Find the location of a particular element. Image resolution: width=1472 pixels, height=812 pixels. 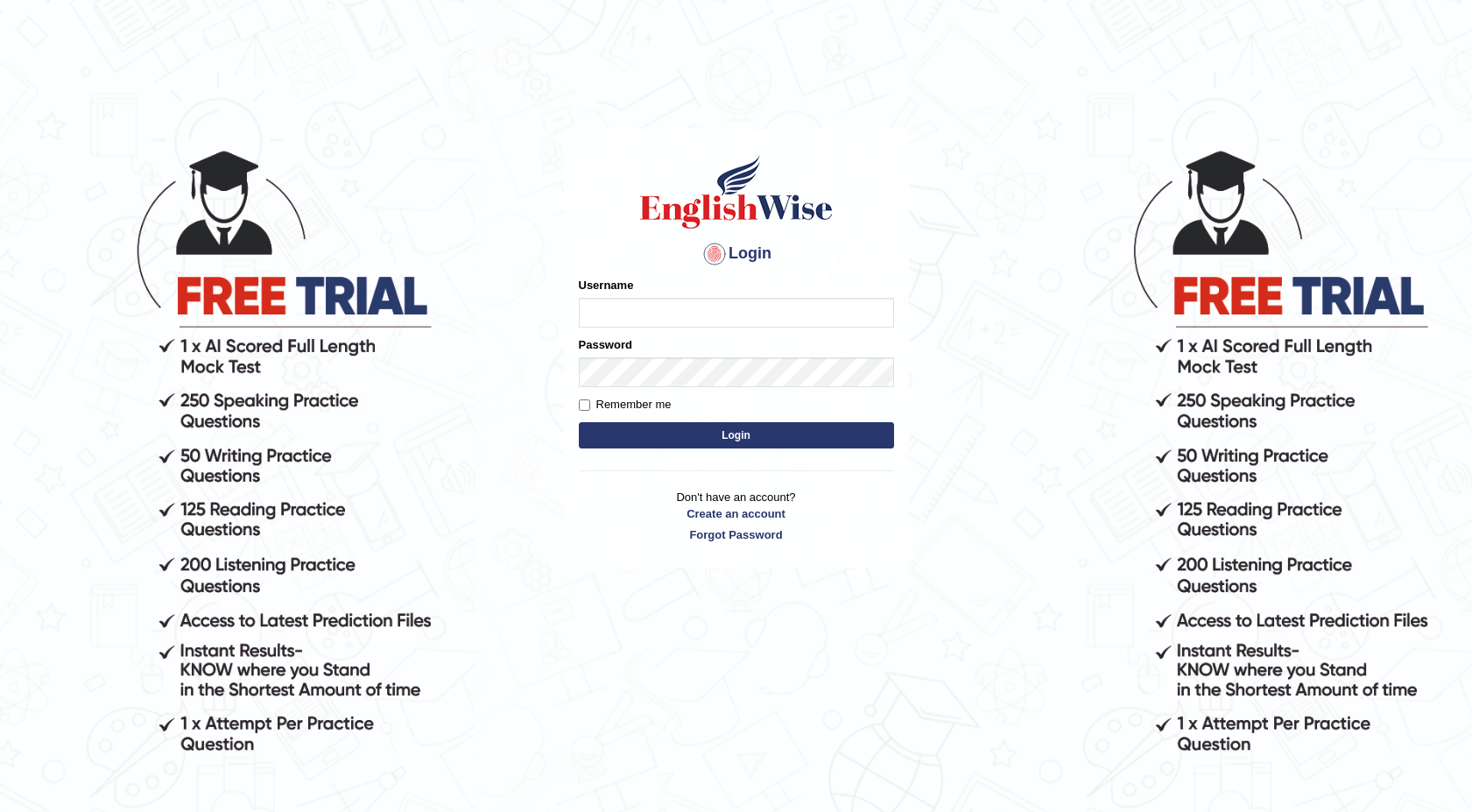

label: Username is located at coordinates (606, 284).